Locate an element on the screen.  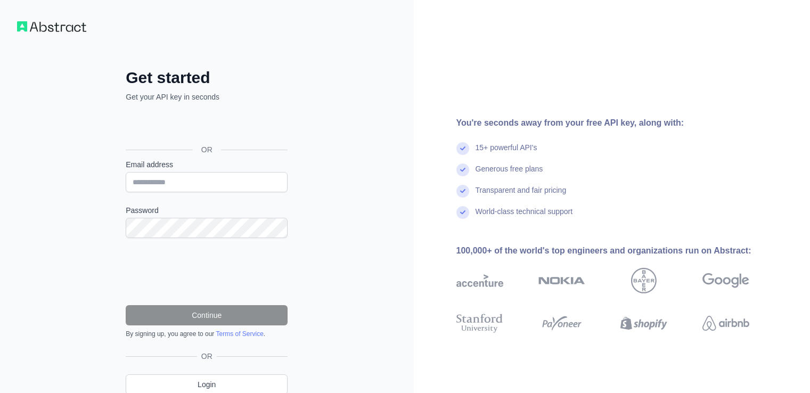
img: bayer is located at coordinates (644, 281).